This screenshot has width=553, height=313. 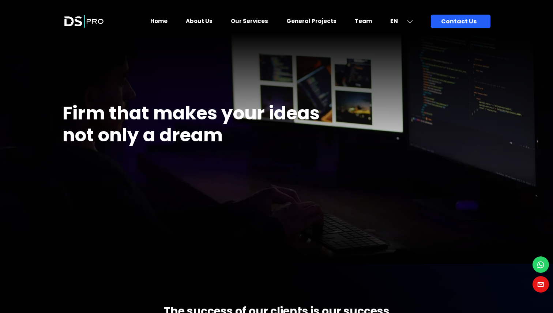 I want to click on img: Launch Logo, so click(x=84, y=21).